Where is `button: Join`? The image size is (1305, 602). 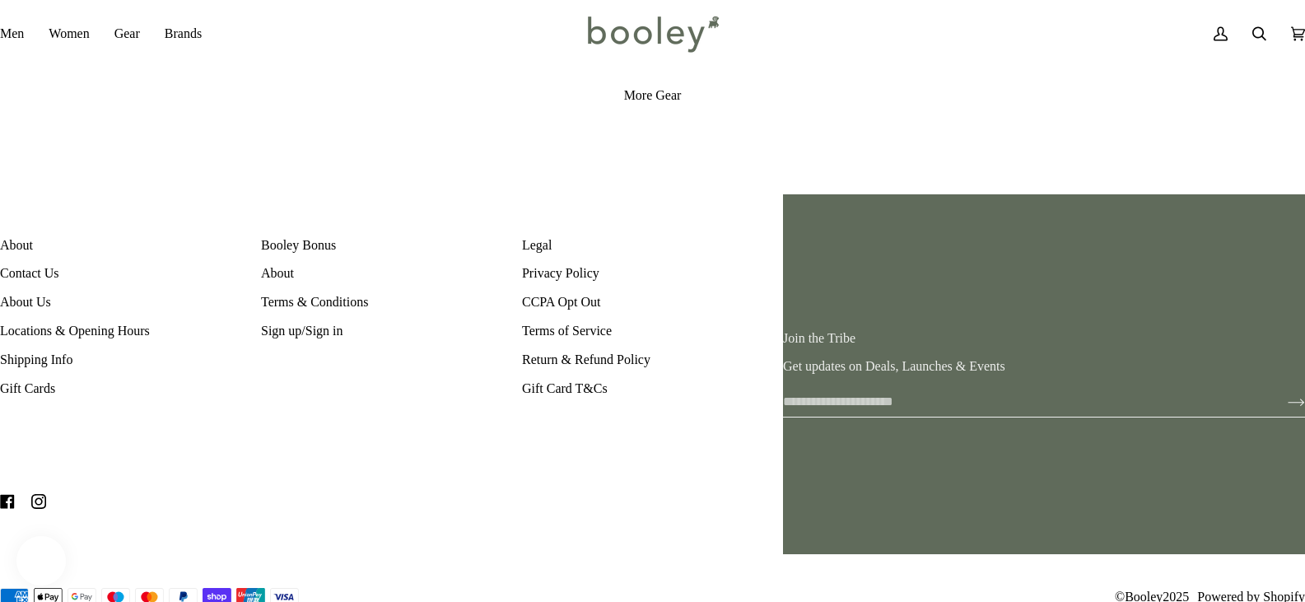
button: Join is located at coordinates (1282, 402).